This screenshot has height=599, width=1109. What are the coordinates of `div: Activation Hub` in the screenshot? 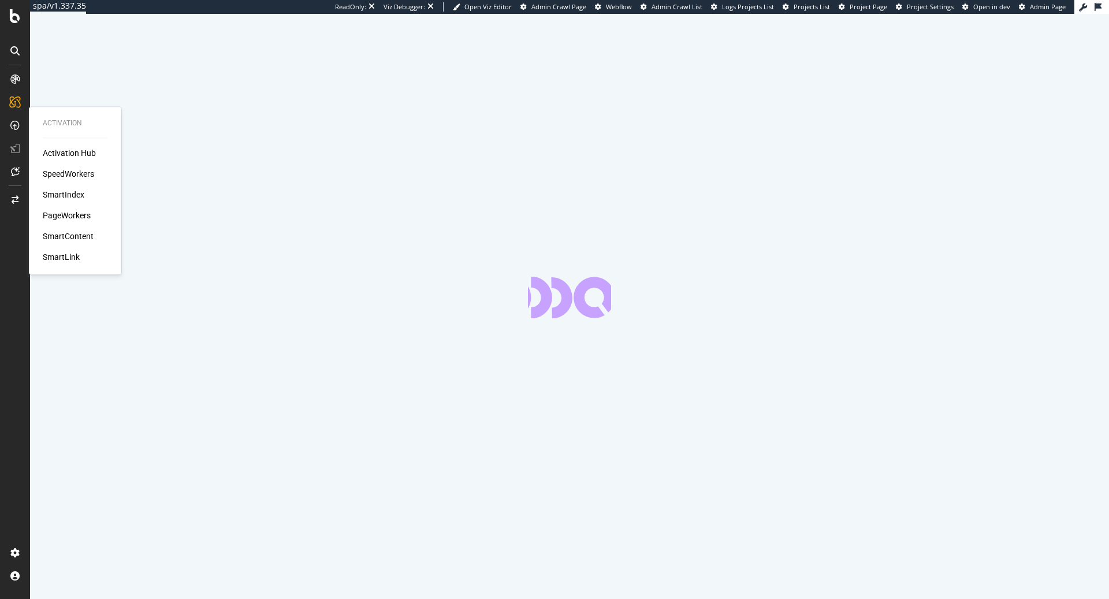 It's located at (69, 153).